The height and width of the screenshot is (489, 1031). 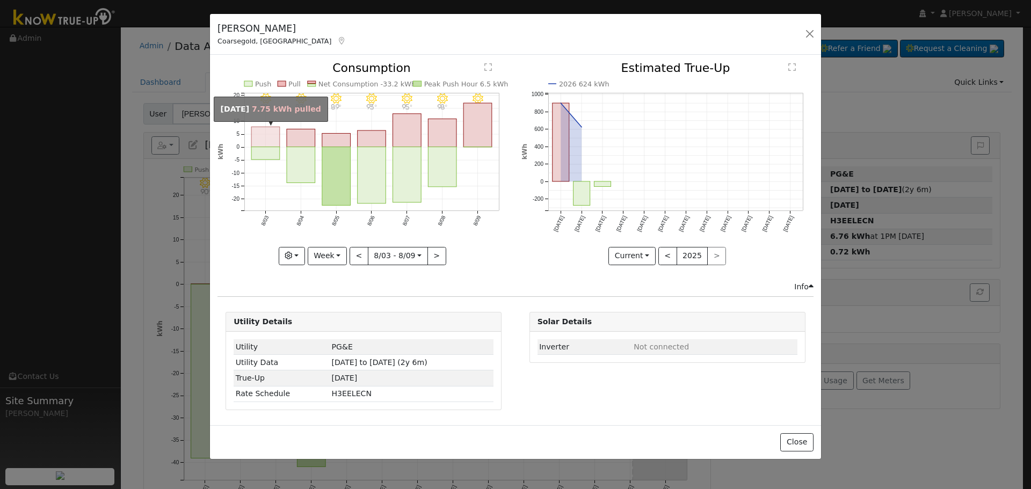 I want to click on text: 8/04, so click(x=300, y=221).